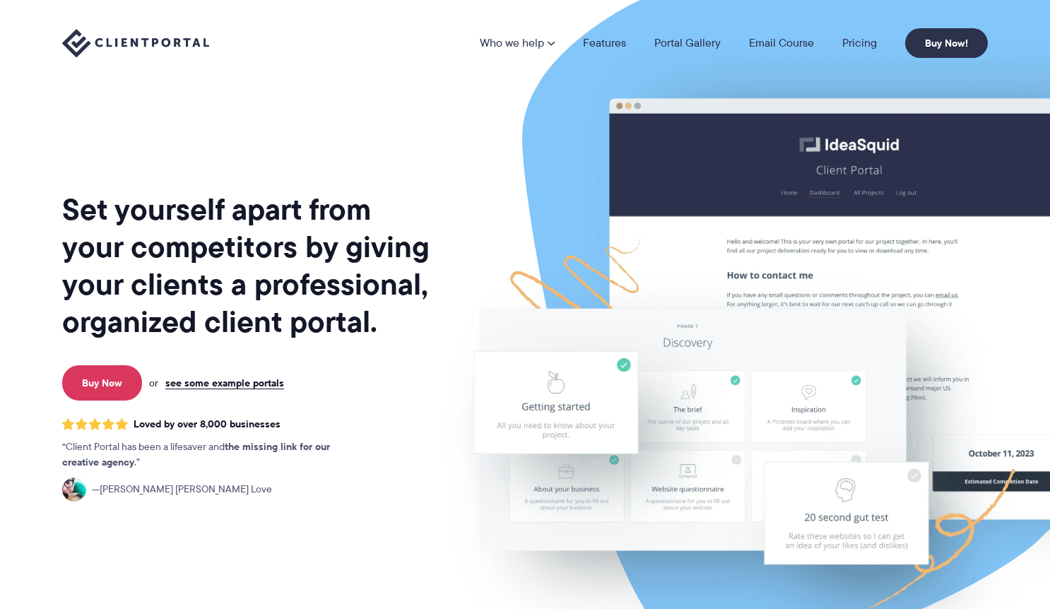 This screenshot has width=1050, height=609. I want to click on span: or, so click(153, 383).